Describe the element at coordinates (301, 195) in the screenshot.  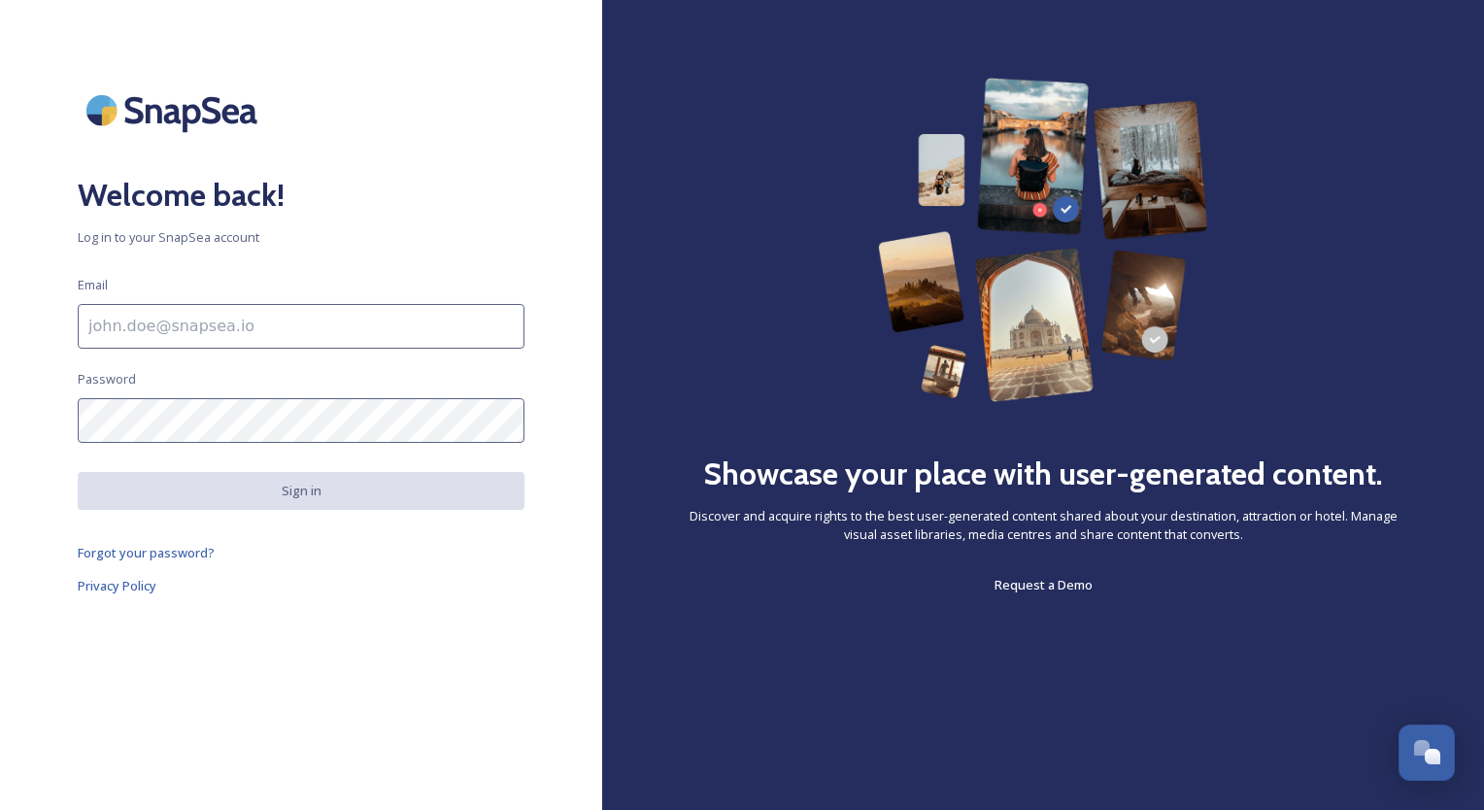
I see `h2: Welcome back!` at that location.